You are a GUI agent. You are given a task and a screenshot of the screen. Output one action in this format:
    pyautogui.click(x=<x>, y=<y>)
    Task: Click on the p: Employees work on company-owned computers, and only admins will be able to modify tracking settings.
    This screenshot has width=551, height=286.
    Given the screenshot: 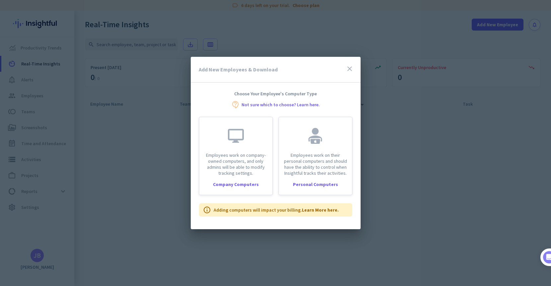 What is the action you would take?
    pyautogui.click(x=236, y=164)
    